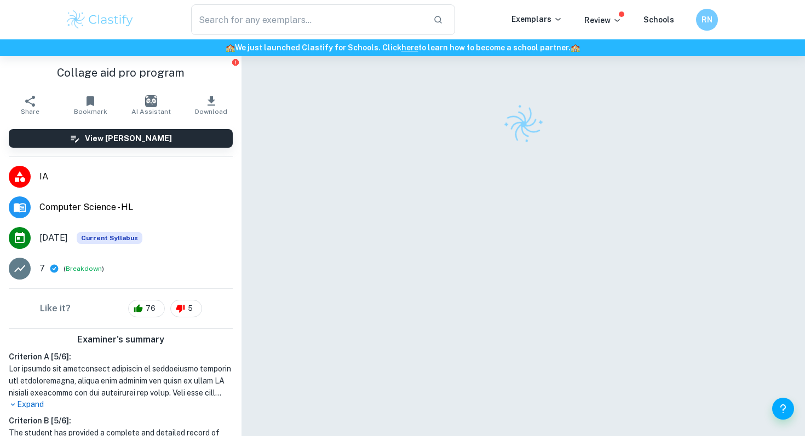  Describe the element at coordinates (42, 269) in the screenshot. I see `p: 7` at that location.